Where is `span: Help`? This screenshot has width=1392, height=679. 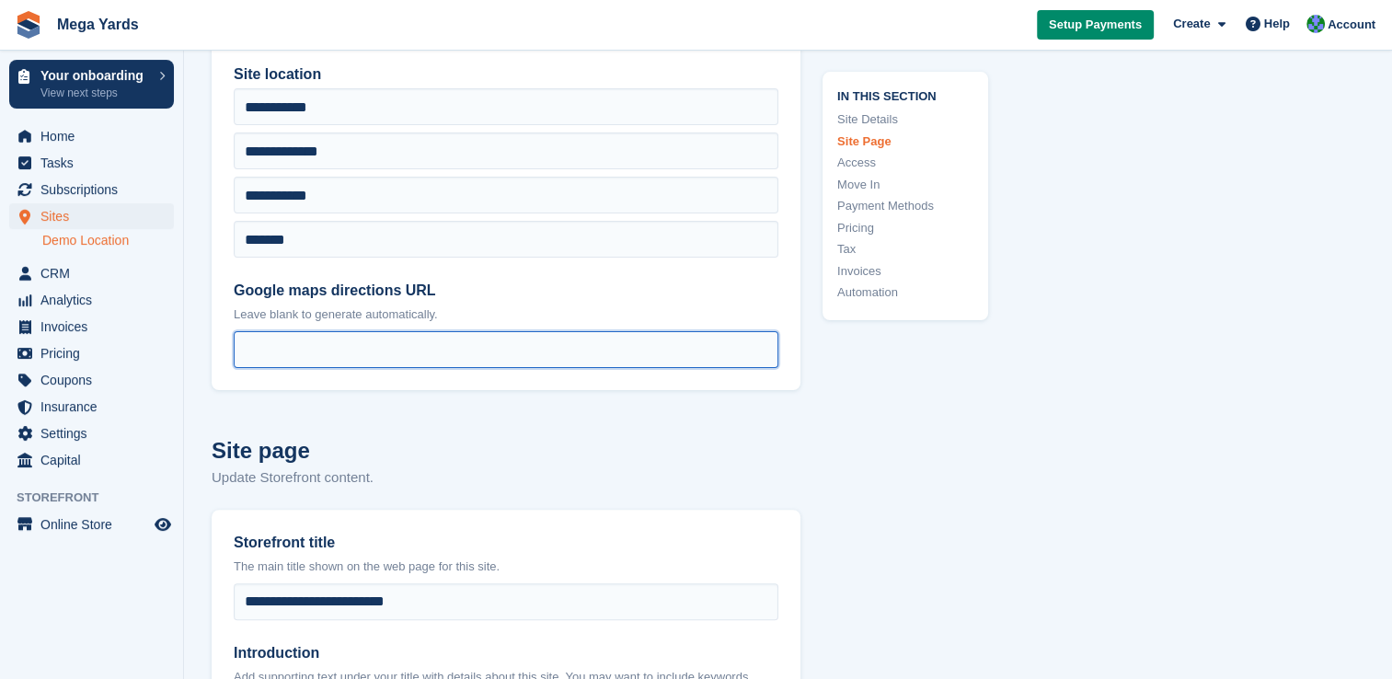 span: Help is located at coordinates (1277, 24).